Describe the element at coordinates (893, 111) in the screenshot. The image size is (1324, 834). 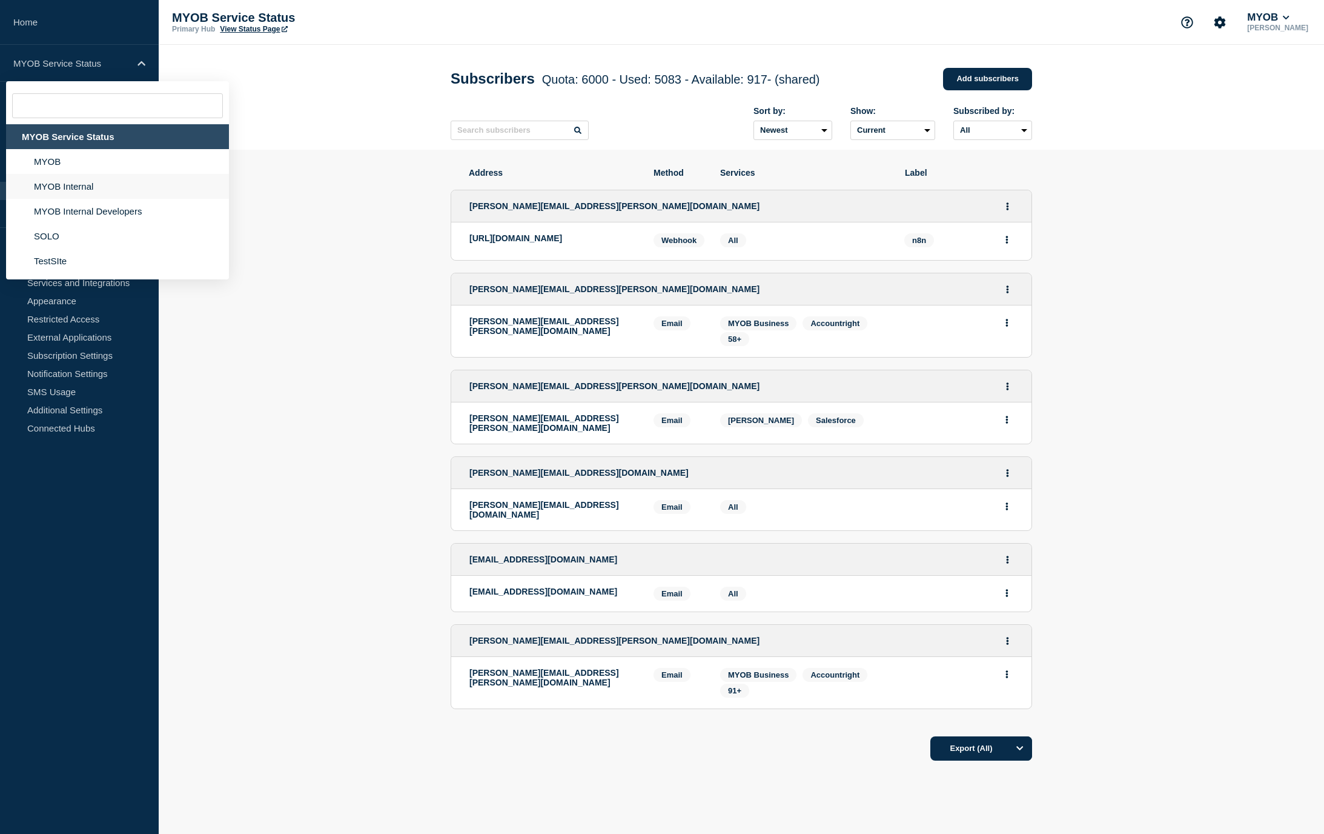
I see `div: Show:` at that location.